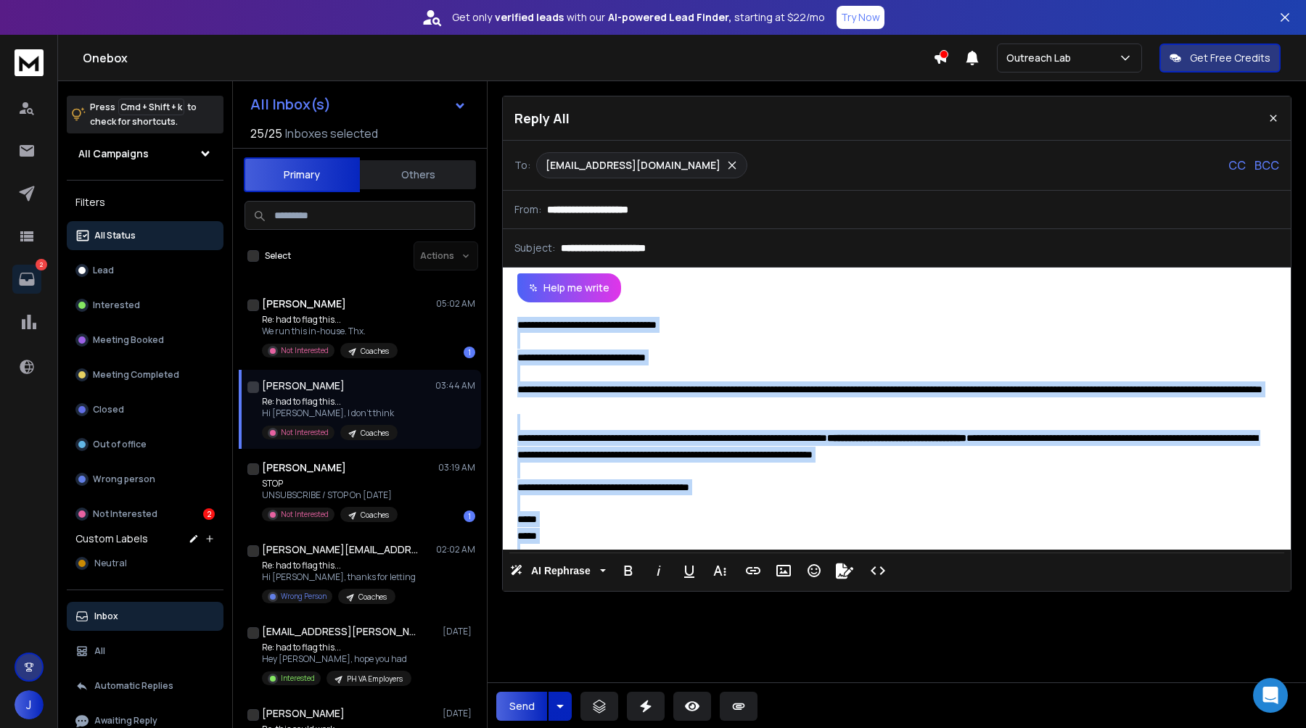  What do you see at coordinates (561, 571) in the screenshot?
I see `span: AI Rephrase` at bounding box center [561, 571].